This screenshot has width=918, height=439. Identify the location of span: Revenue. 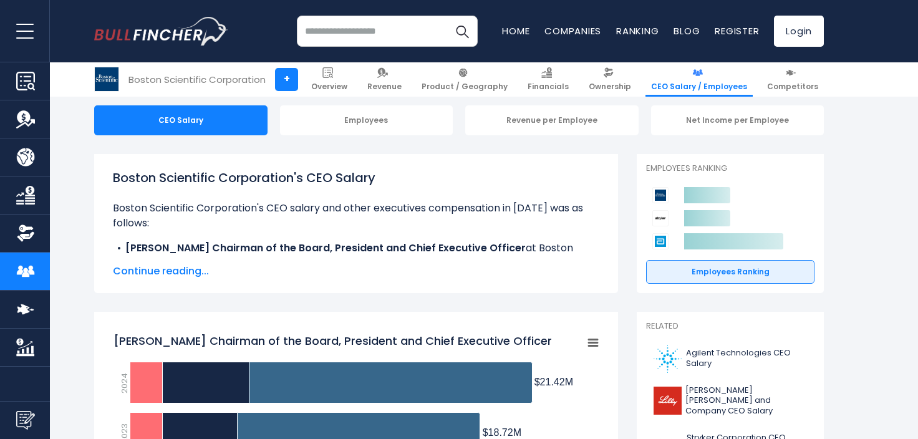
(384, 87).